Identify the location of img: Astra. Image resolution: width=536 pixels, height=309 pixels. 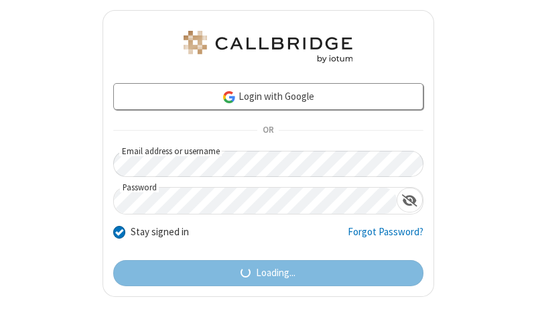
(268, 47).